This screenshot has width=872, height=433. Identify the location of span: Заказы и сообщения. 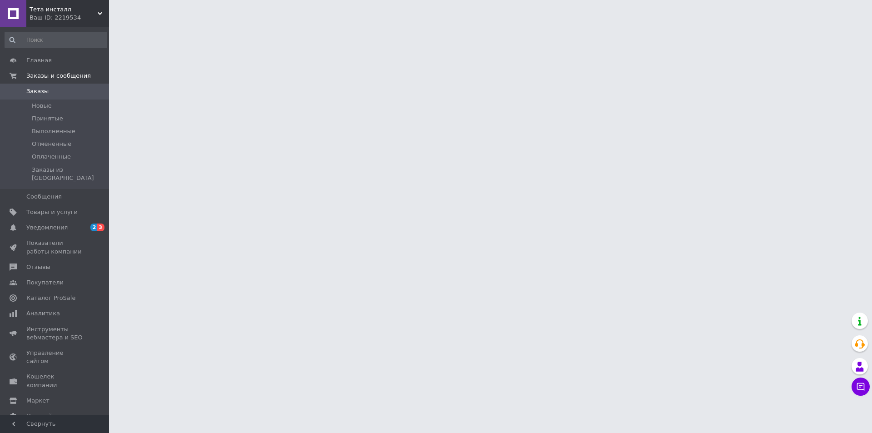
(59, 76).